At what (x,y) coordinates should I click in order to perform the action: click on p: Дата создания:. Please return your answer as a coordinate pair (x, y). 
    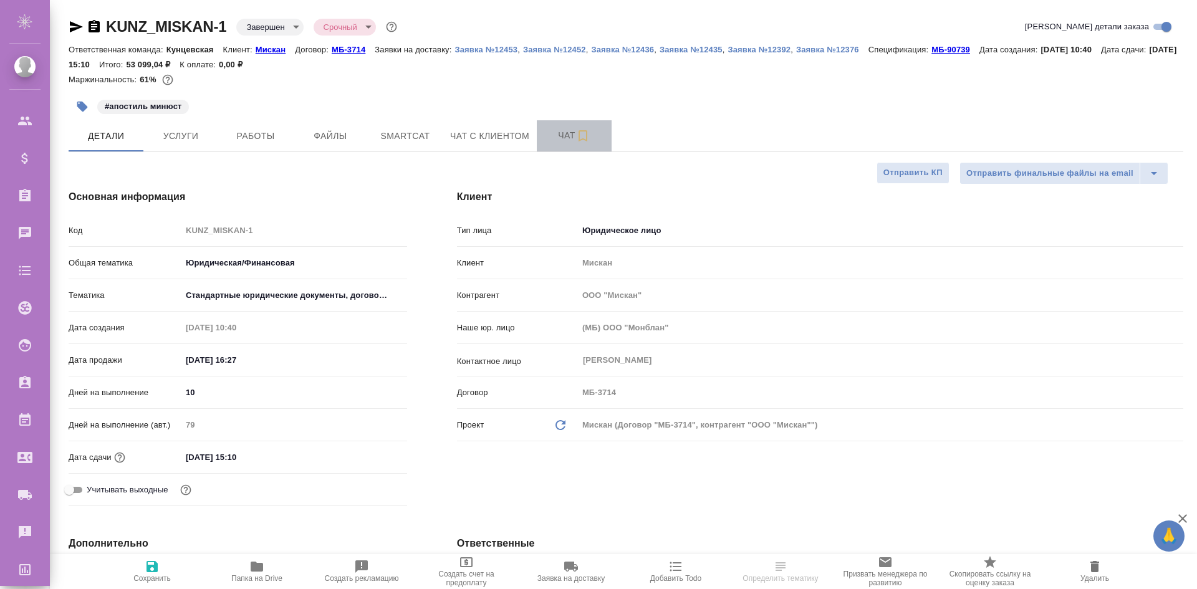
    Looking at the image, I should click on (1010, 49).